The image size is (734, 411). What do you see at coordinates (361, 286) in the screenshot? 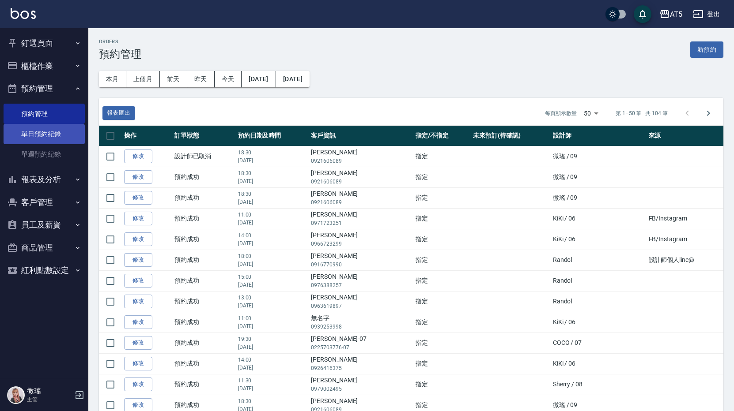
I see `p: 0976388257` at bounding box center [361, 286].